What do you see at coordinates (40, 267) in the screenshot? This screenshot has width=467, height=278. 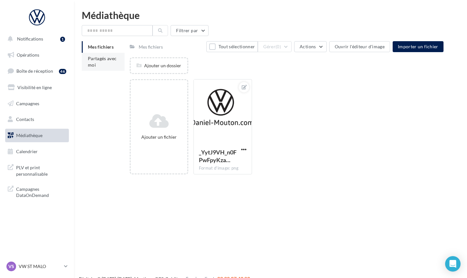 I see `p: VW ST MALO` at bounding box center [40, 267].